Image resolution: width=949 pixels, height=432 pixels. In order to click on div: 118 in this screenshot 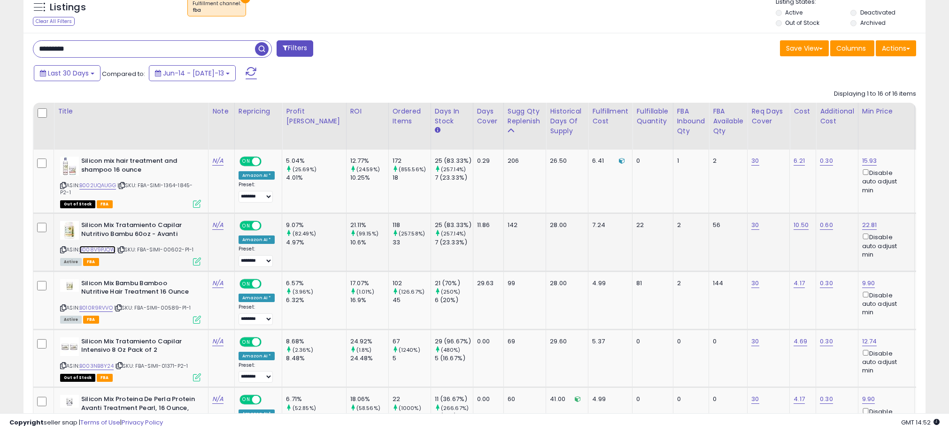, I will do `click(411, 225)`.